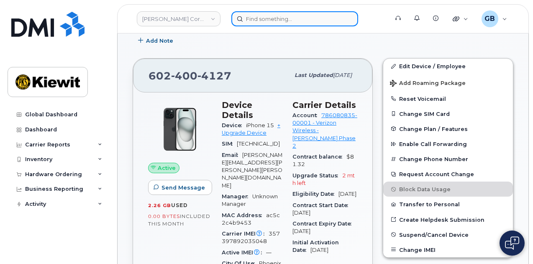  I want to click on button: Change IMEI, so click(448, 250).